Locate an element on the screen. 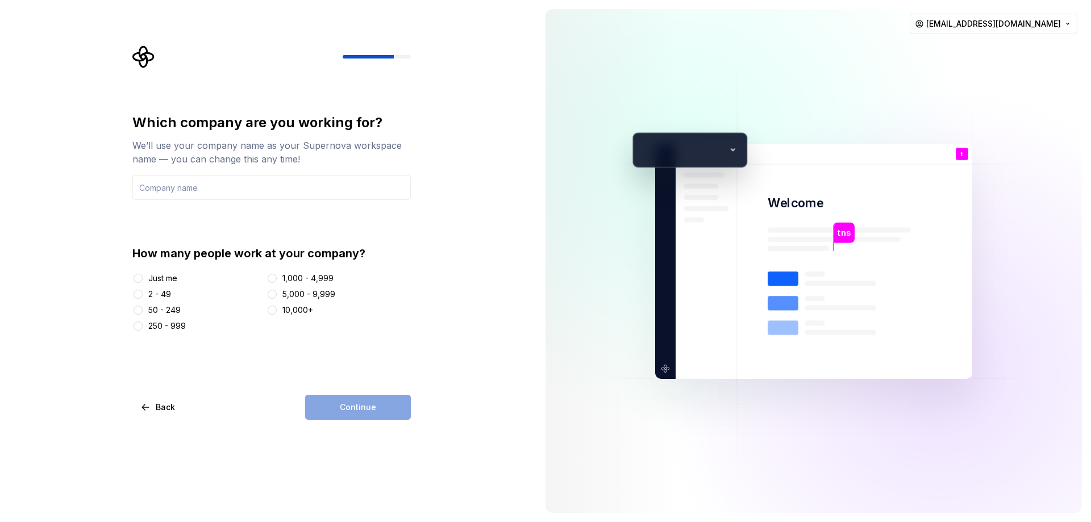 The width and height of the screenshot is (1091, 522). button: Back is located at coordinates (159, 407).